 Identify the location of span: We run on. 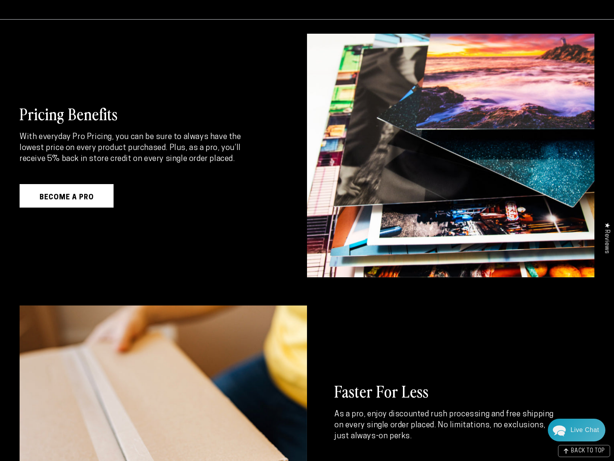
(83, 227).